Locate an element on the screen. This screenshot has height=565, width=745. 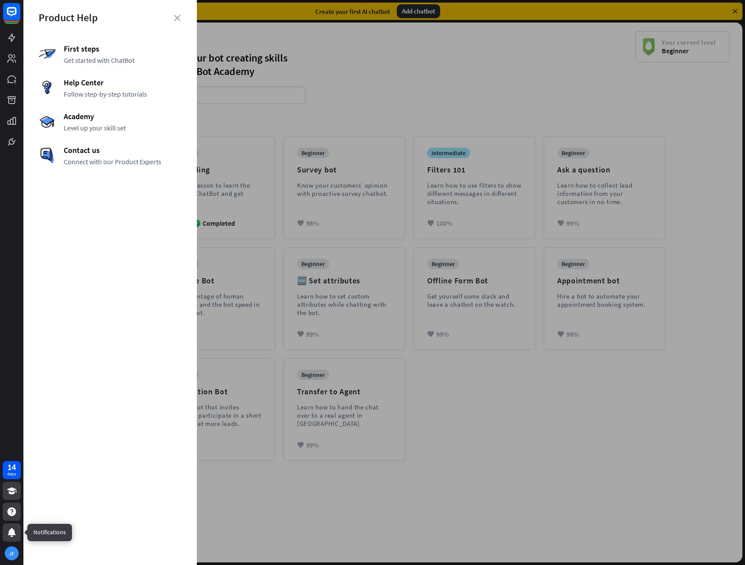
span: Help Center is located at coordinates (123, 82).